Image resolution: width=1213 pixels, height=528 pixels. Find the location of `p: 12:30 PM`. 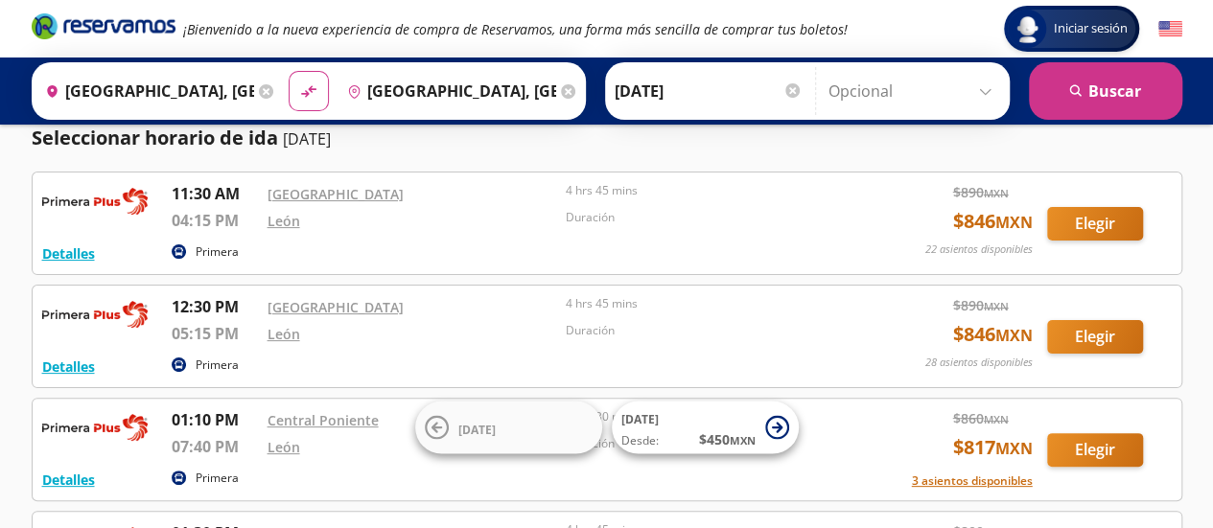

p: 12:30 PM is located at coordinates (215, 307).